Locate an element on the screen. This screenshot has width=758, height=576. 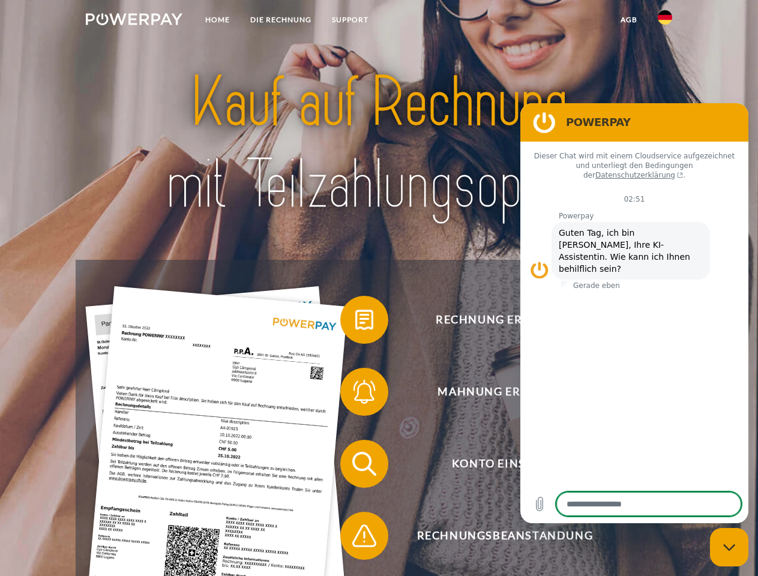
a: agb is located at coordinates (629, 20).